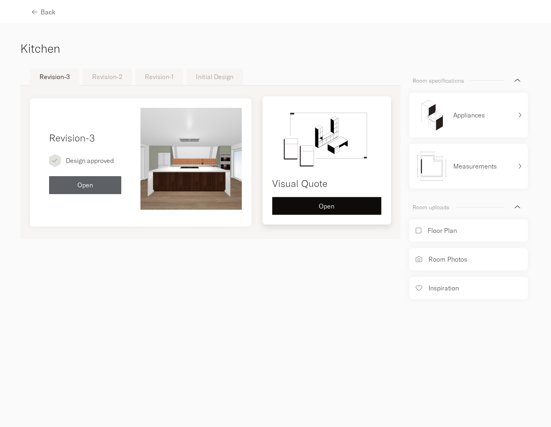  Describe the element at coordinates (432, 115) in the screenshot. I see `img: appliances.svg` at that location.